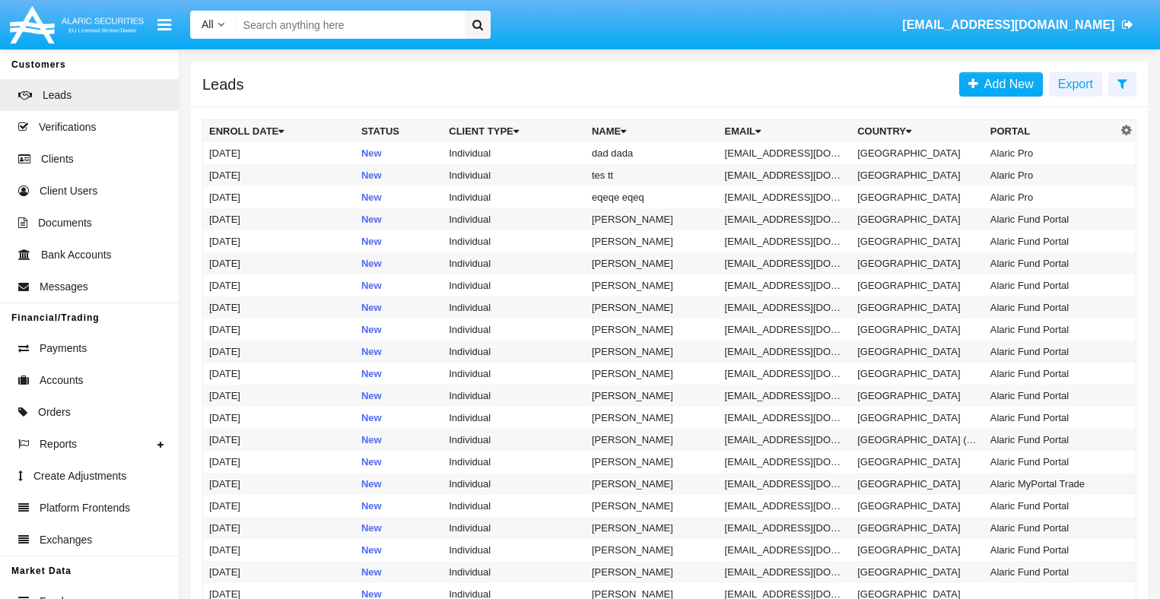 This screenshot has width=1160, height=599. I want to click on th: Name, so click(652, 132).